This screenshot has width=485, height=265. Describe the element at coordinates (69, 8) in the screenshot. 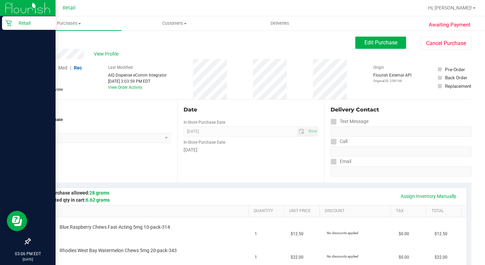

I see `span: Retail` at that location.